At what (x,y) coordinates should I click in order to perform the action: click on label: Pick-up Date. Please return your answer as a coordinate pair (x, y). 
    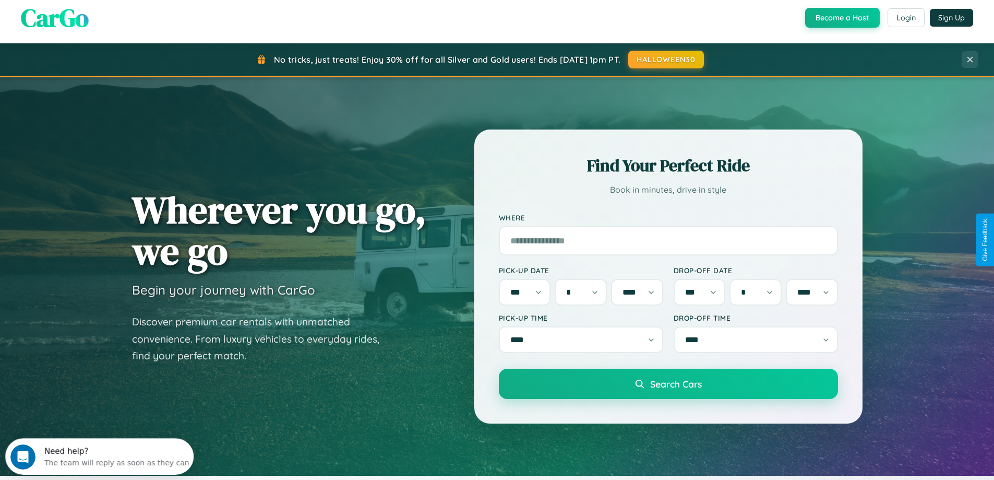
    Looking at the image, I should click on (581, 270).